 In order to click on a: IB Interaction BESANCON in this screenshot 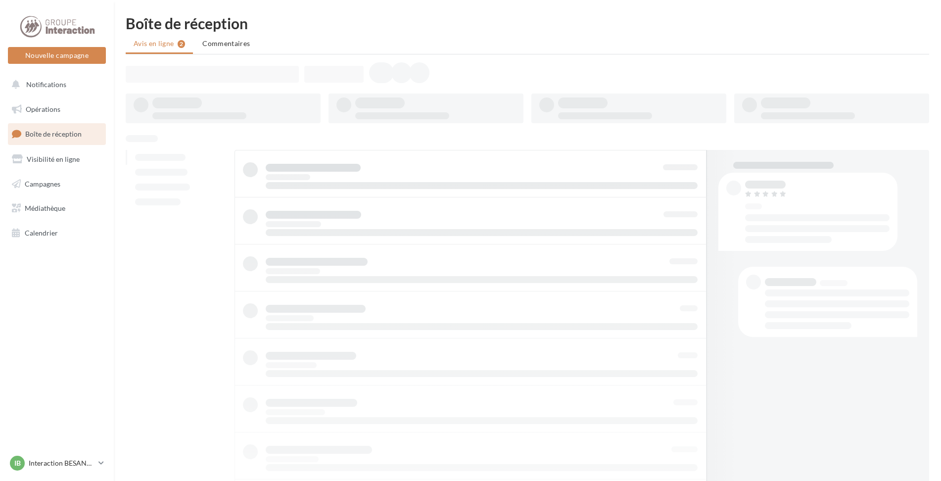, I will do `click(57, 463)`.